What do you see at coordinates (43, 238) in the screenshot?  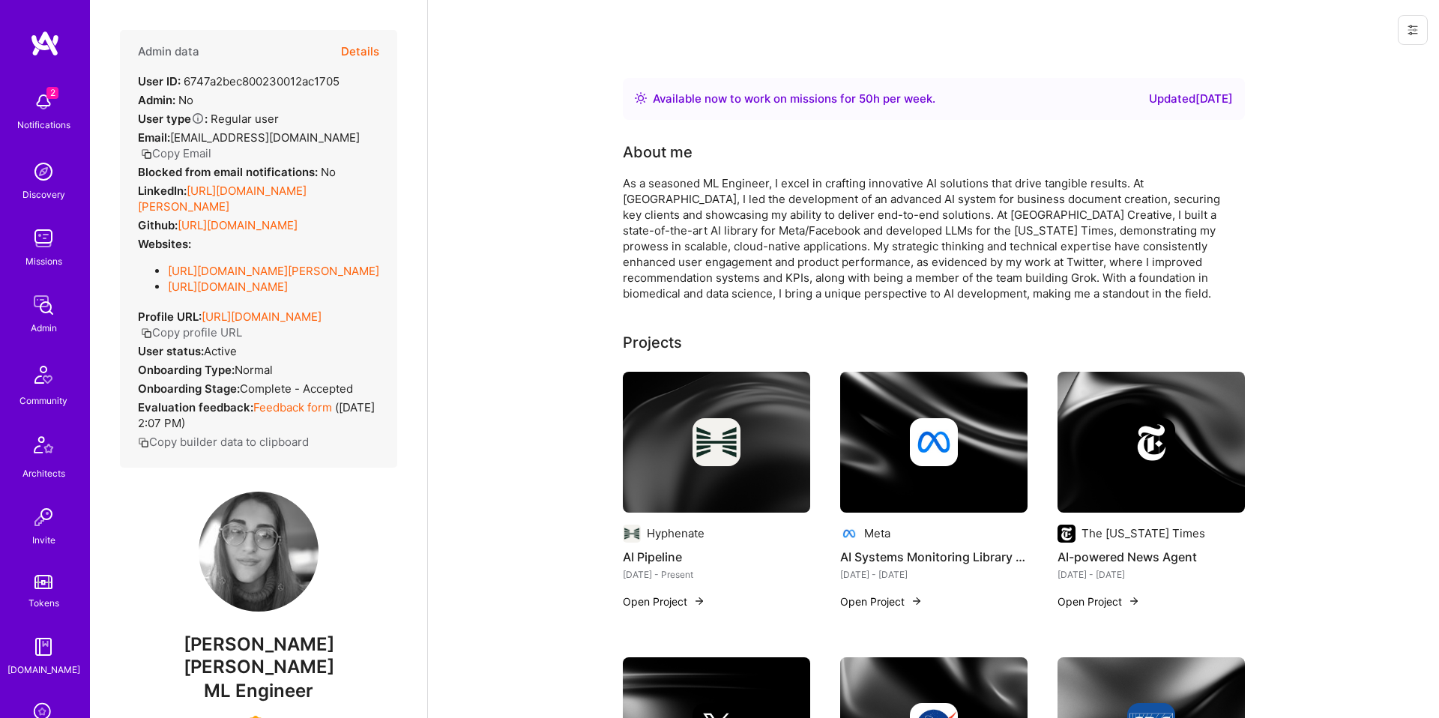 I see `img: teamwork` at bounding box center [43, 238].